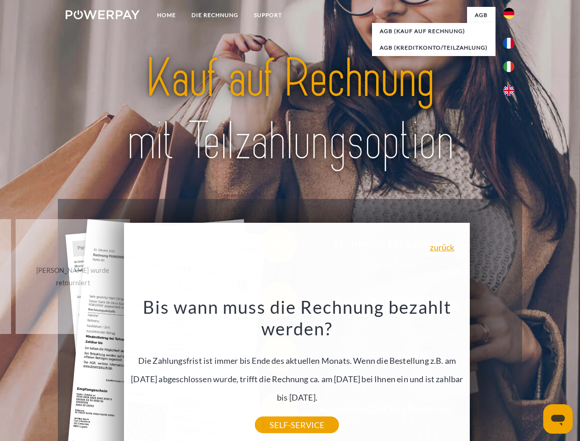 This screenshot has width=580, height=441. I want to click on a: AGB (Kauf auf Rechnung), so click(434, 31).